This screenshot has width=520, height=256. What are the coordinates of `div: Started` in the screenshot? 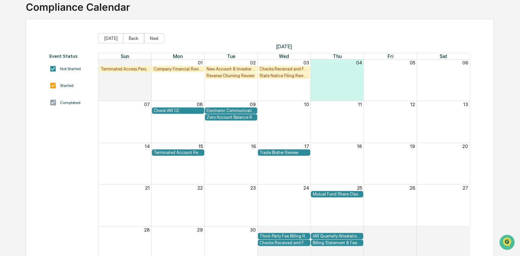 It's located at (67, 86).